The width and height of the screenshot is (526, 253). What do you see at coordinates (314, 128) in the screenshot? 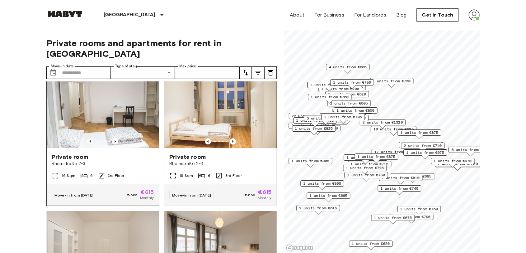
I see `span: 1 units from €825` at bounding box center [314, 128].